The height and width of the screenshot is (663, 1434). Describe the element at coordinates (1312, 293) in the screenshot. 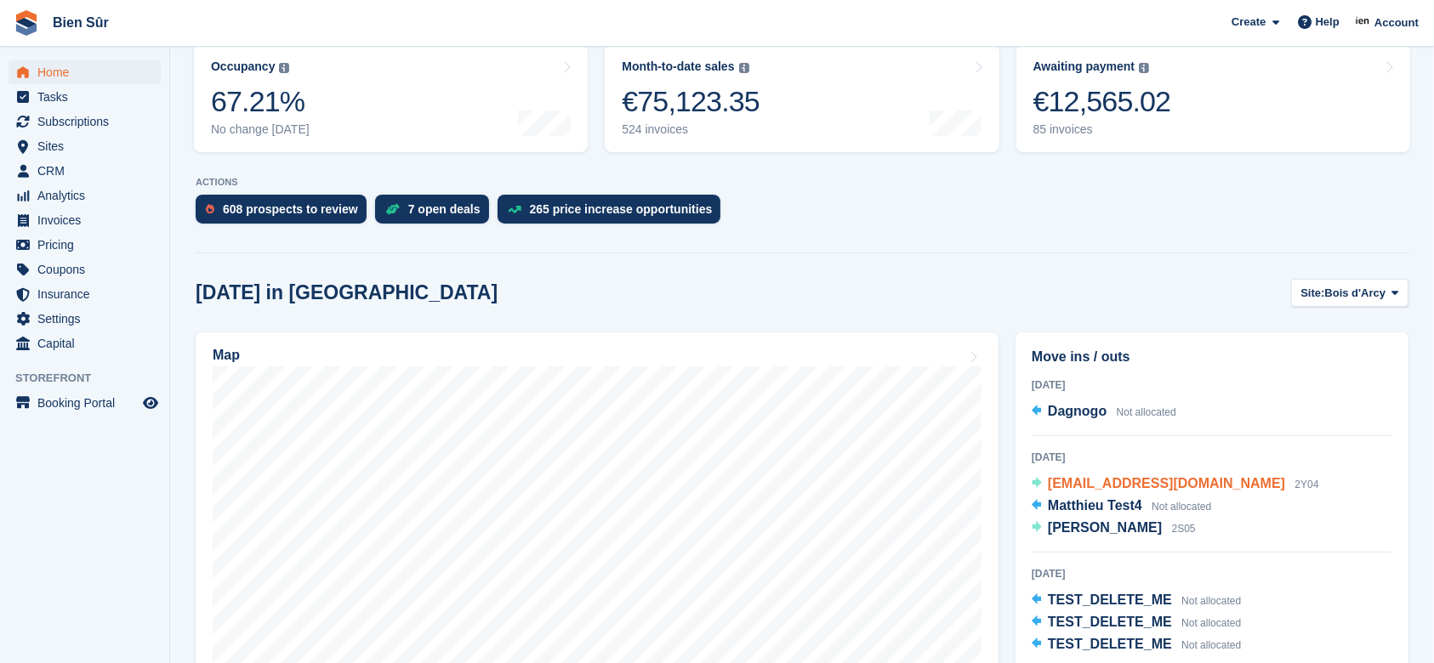

I see `span: Site:` at that location.